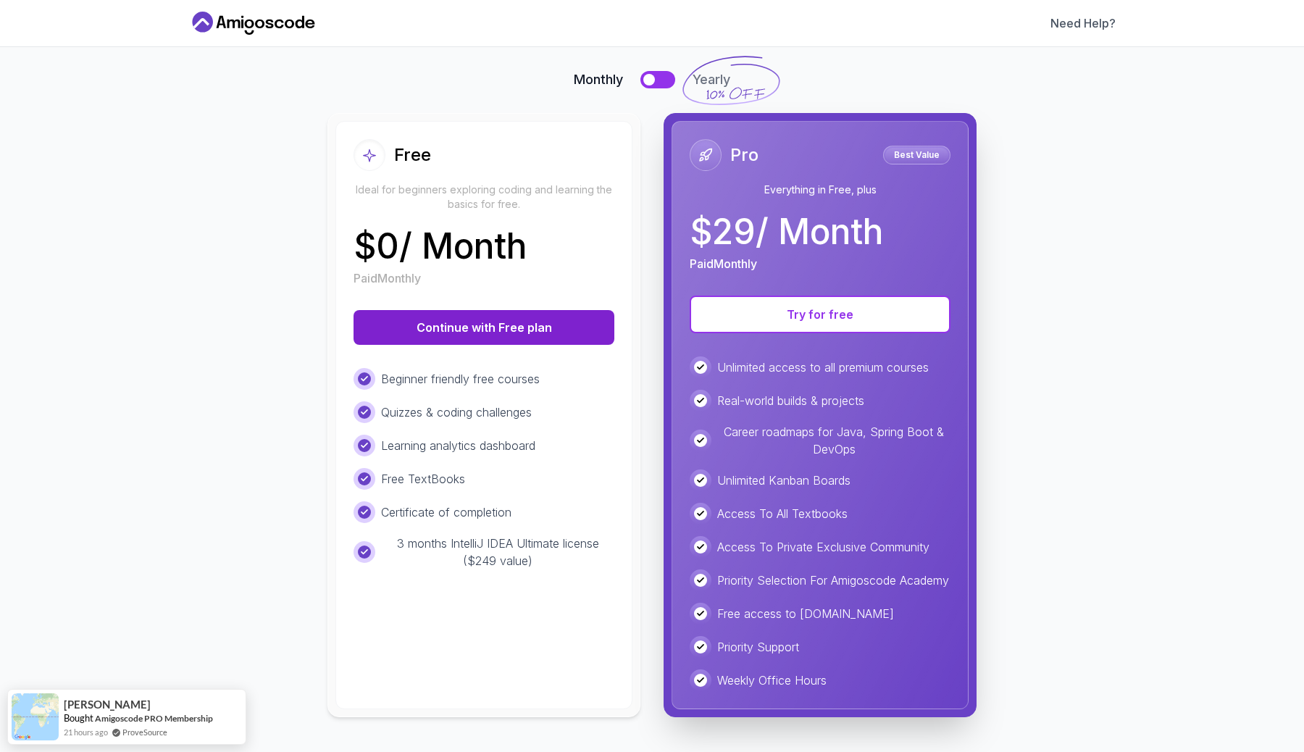 The width and height of the screenshot is (1304, 752). I want to click on p: Best Value, so click(917, 155).